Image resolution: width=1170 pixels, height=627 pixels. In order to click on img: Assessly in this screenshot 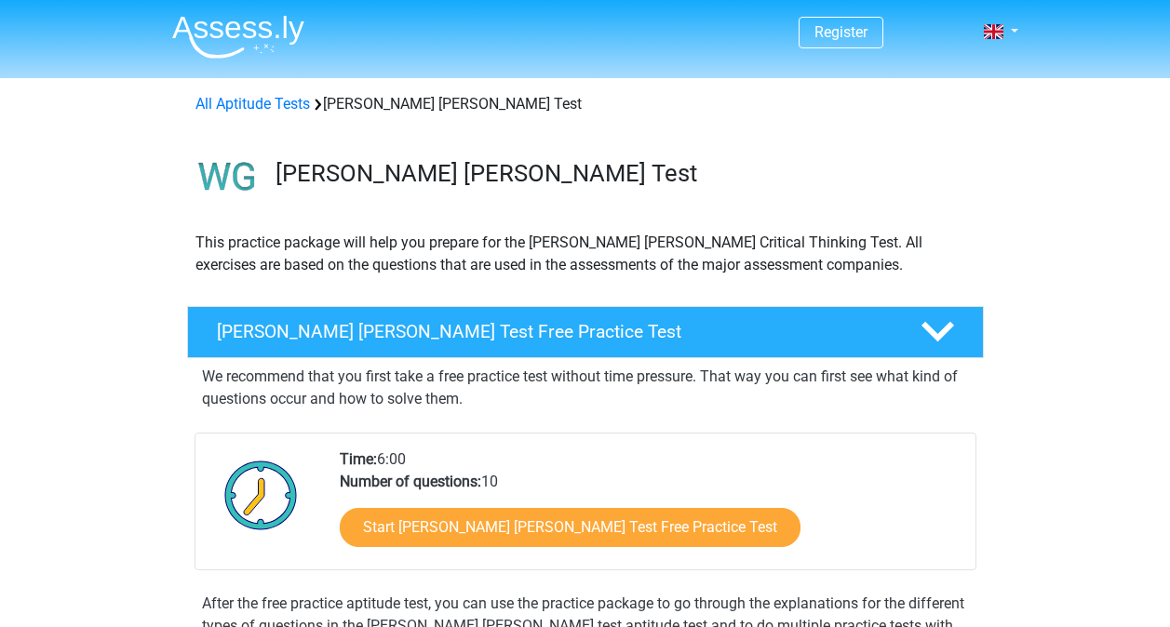, I will do `click(238, 36)`.